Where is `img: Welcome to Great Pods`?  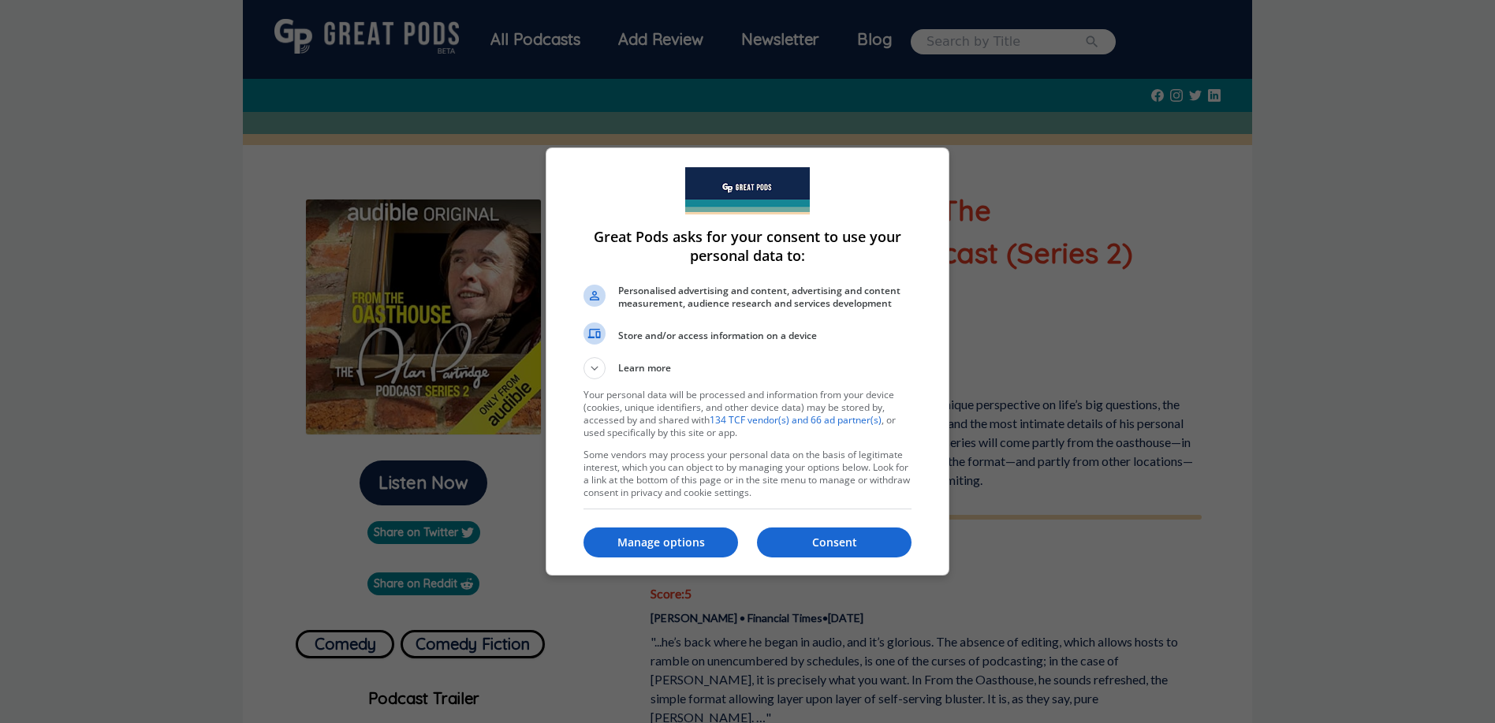 img: Welcome to Great Pods is located at coordinates (748, 191).